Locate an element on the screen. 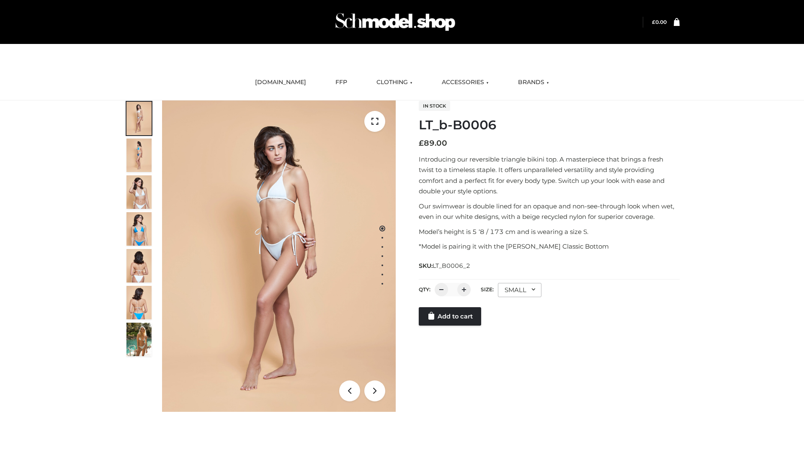 Image resolution: width=804 pixels, height=452 pixels. label: QTY: is located at coordinates (425, 289).